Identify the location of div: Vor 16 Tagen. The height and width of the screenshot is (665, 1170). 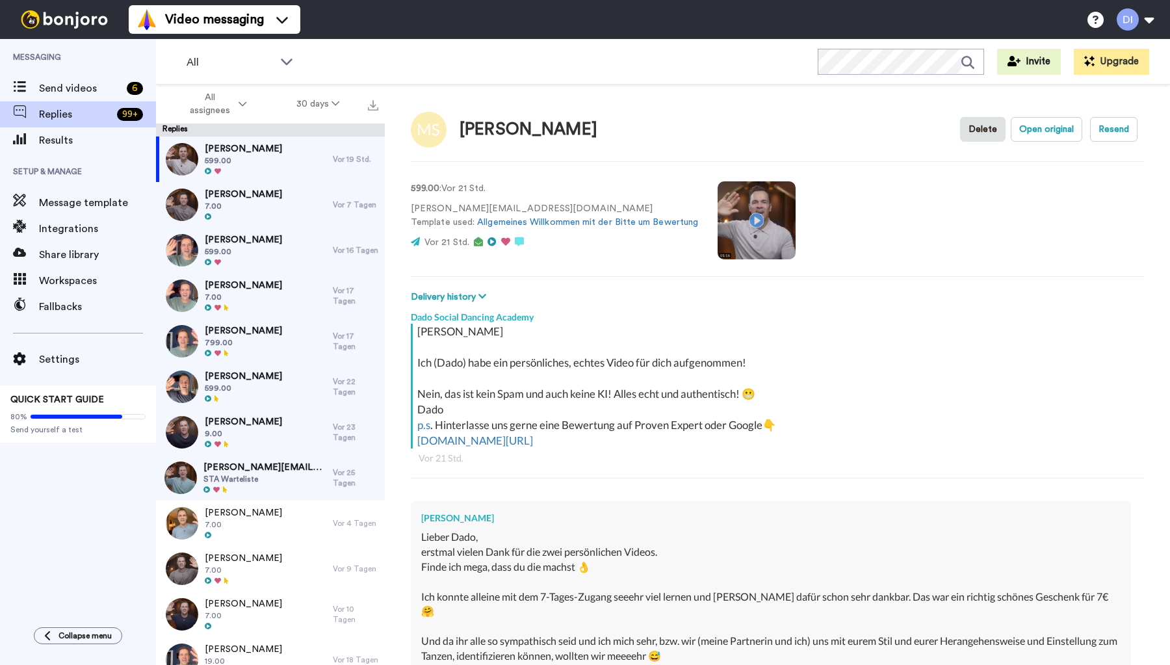
(356, 250).